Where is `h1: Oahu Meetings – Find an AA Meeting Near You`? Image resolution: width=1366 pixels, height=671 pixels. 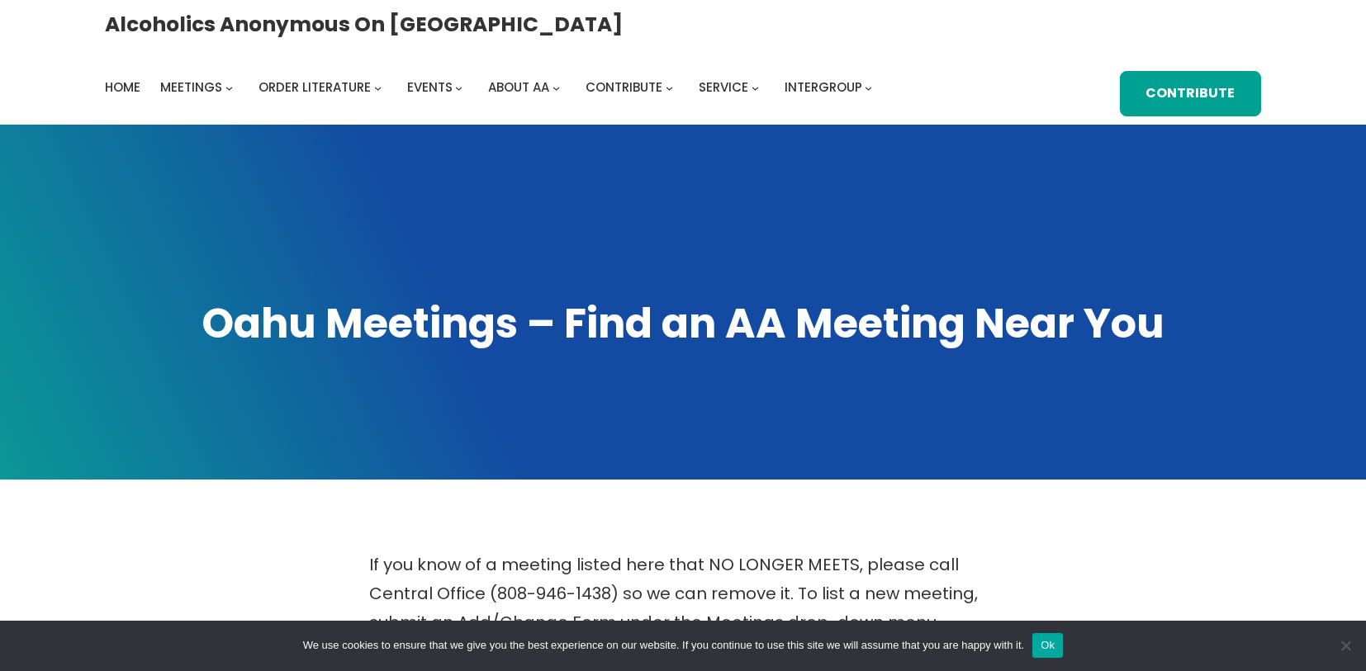 h1: Oahu Meetings – Find an AA Meeting Near You is located at coordinates (683, 323).